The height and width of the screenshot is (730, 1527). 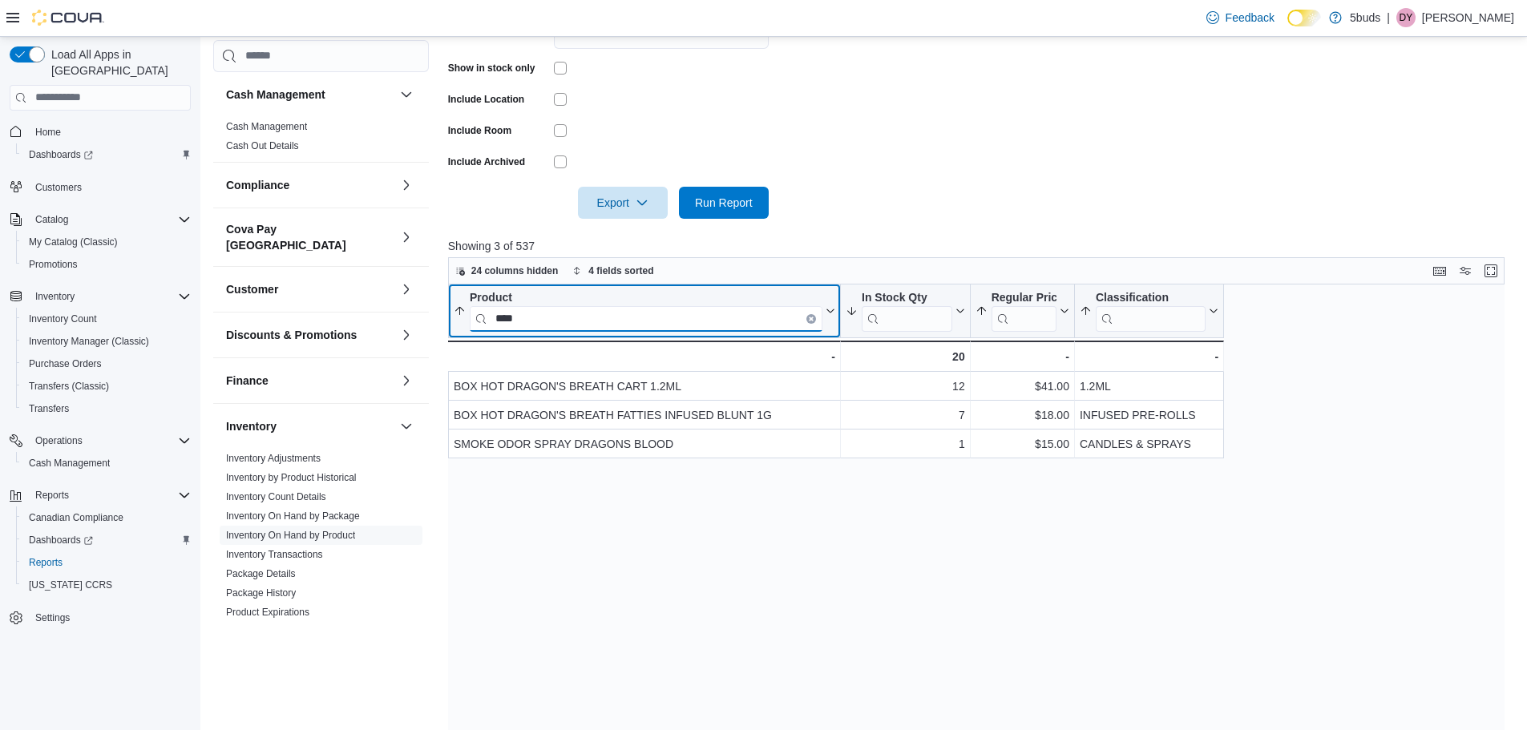 I want to click on span: Dark Mode, so click(x=1287, y=26).